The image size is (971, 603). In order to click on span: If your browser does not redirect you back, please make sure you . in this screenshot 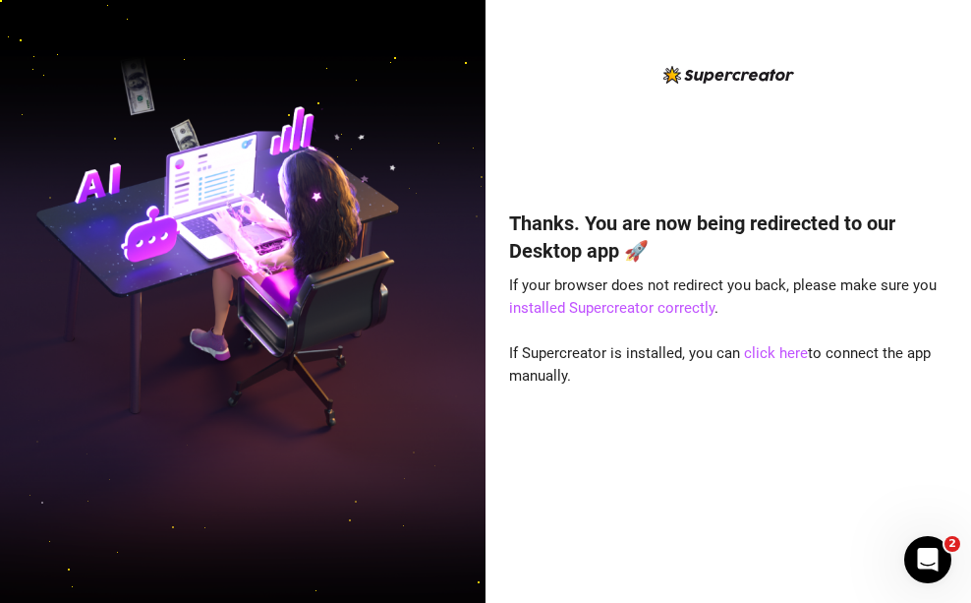, I will do `click(723, 297)`.